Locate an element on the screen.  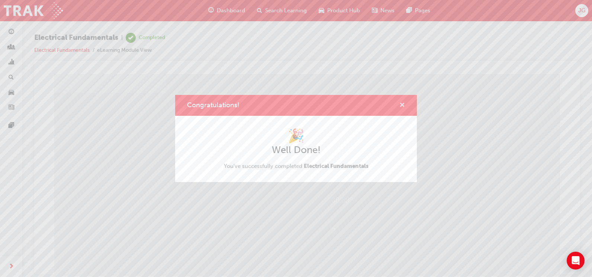
span: Electrical Fundamentals is located at coordinates (336, 166).